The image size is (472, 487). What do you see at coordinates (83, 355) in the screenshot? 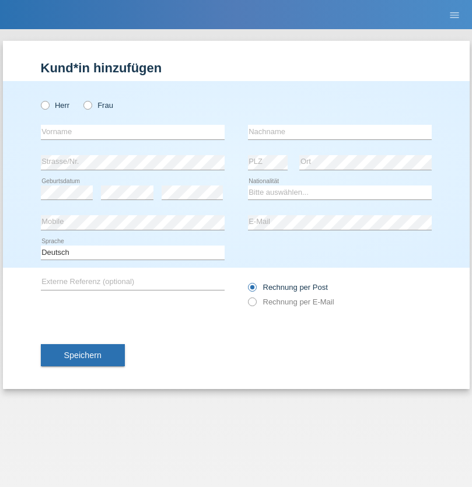
I see `span: Speichern` at bounding box center [83, 355].